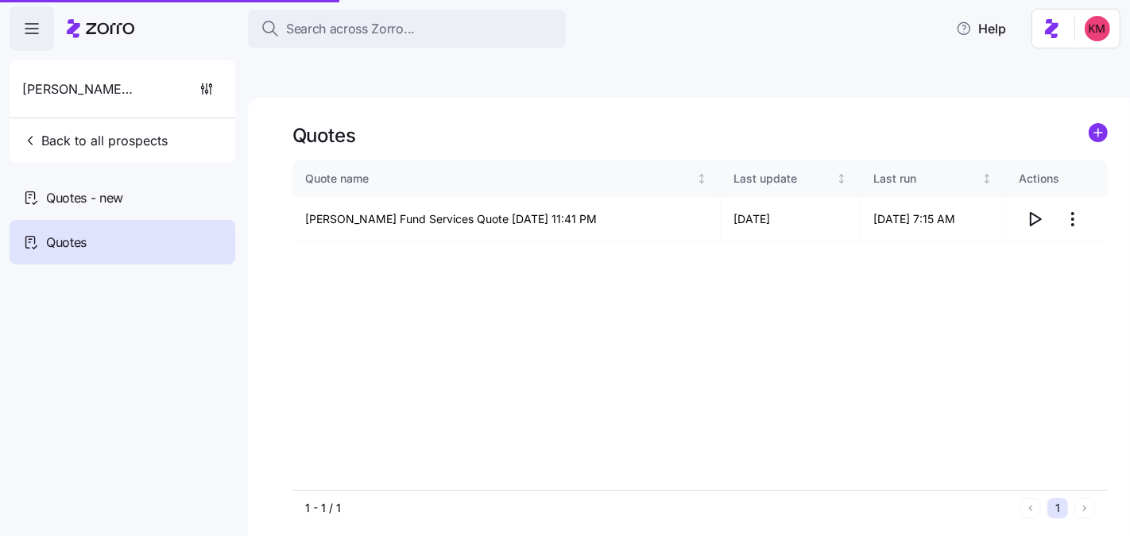  What do you see at coordinates (84, 198) in the screenshot?
I see `span: Quotes - new` at bounding box center [84, 198].